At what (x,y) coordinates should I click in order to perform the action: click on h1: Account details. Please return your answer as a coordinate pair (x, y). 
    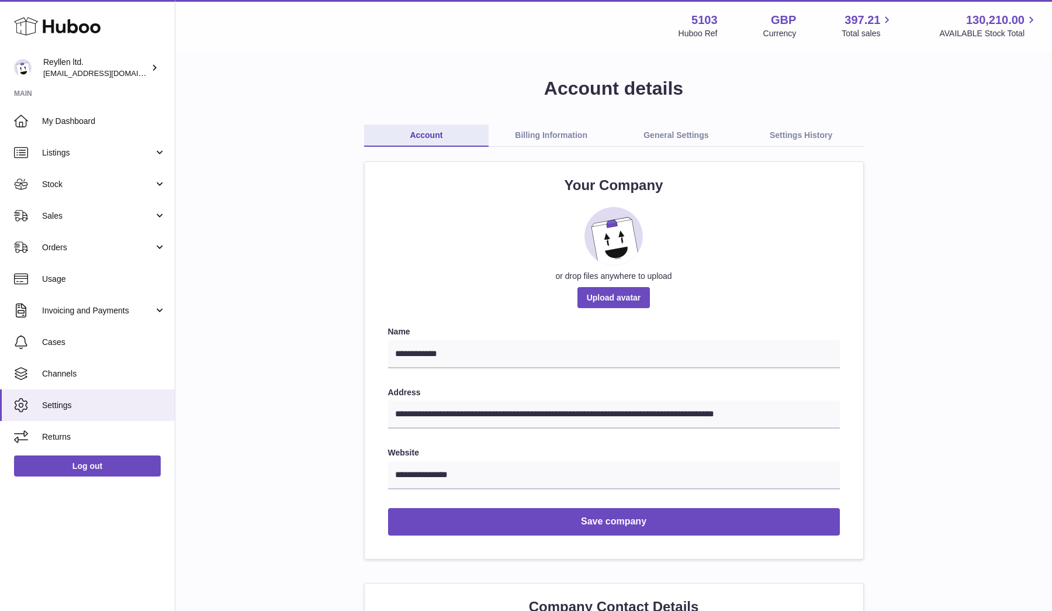
    Looking at the image, I should click on (614, 88).